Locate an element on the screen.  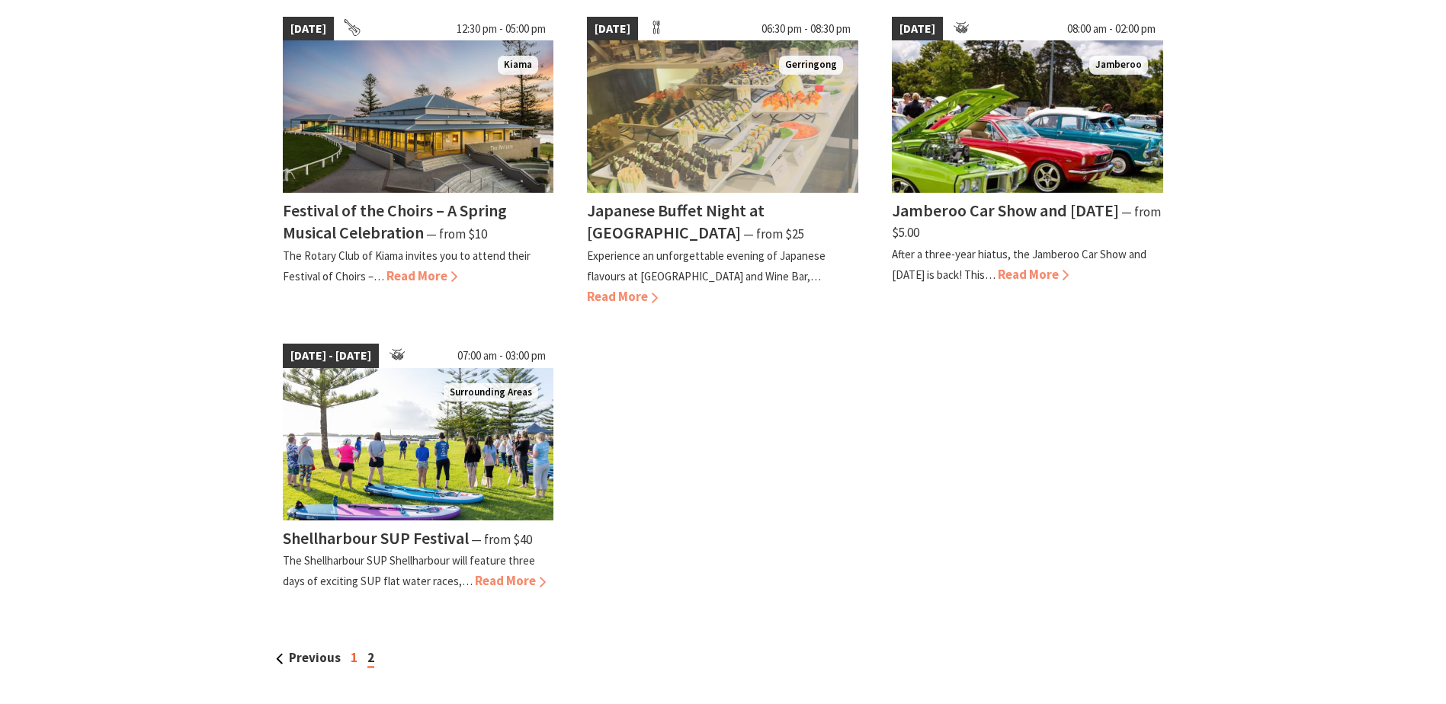
span: 12:30 pm - 05:00 pm is located at coordinates (501, 29).